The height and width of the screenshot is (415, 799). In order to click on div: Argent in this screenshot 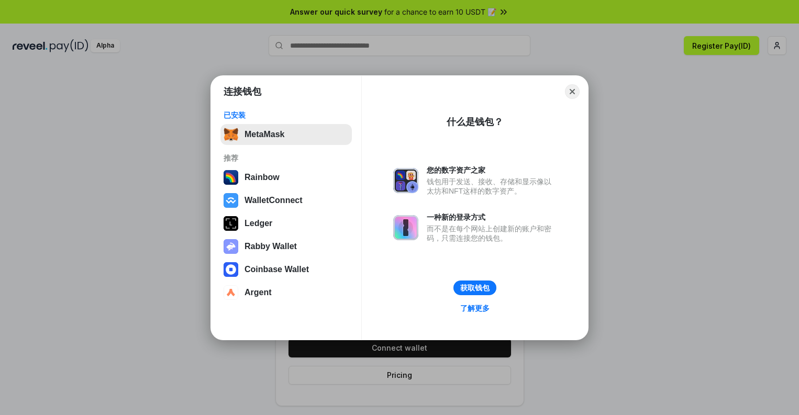, I will do `click(258, 293)`.